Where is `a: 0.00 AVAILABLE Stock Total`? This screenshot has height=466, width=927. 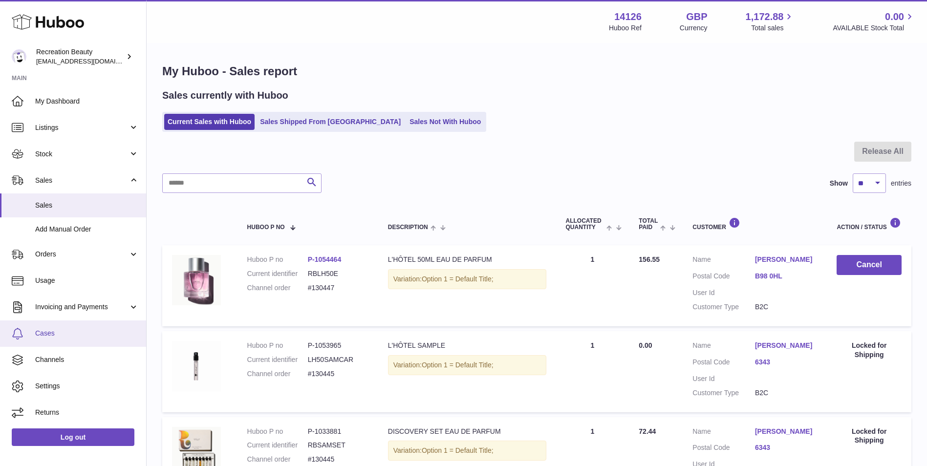
a: 0.00 AVAILABLE Stock Total is located at coordinates (874, 22).